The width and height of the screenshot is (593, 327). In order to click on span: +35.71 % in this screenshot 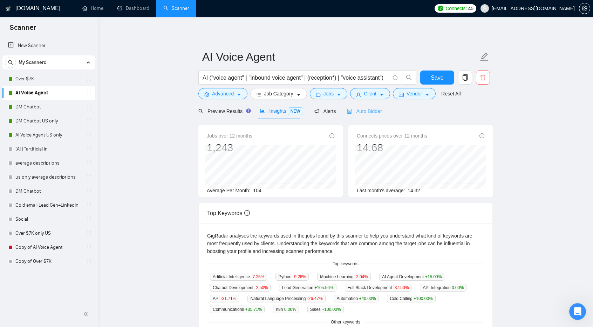, I will do `click(254, 309)`.